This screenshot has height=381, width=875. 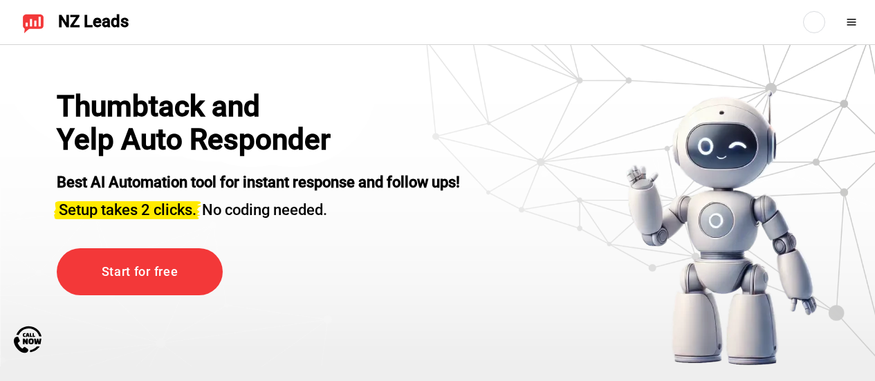 I want to click on img: Call Now, so click(x=28, y=340).